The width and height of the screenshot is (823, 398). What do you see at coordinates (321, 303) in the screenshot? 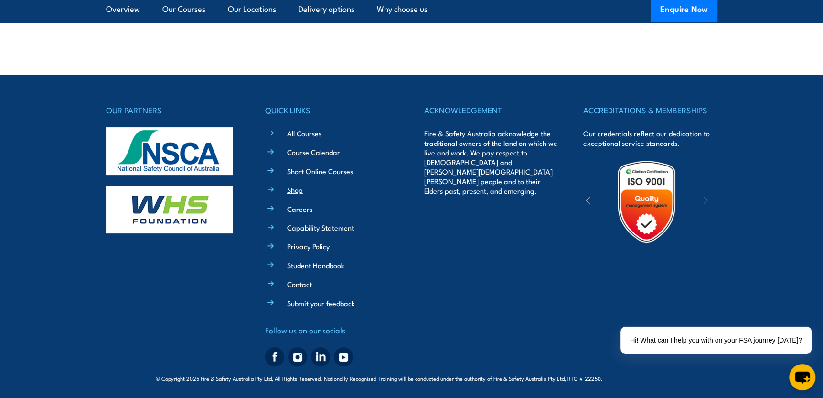
I see `a: Submit your feedback` at bounding box center [321, 303].